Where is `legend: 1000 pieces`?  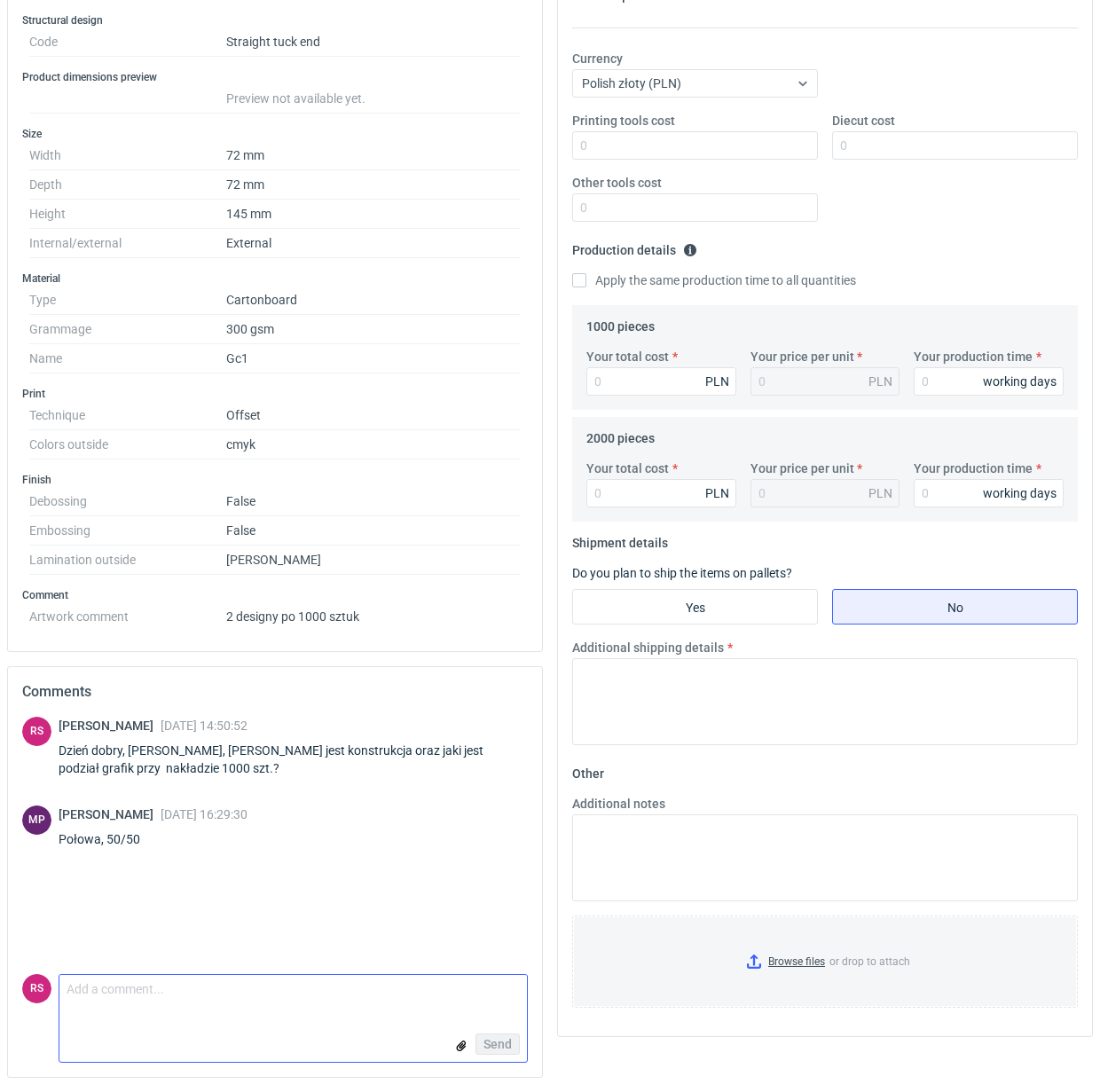
legend: 1000 pieces is located at coordinates (620, 323).